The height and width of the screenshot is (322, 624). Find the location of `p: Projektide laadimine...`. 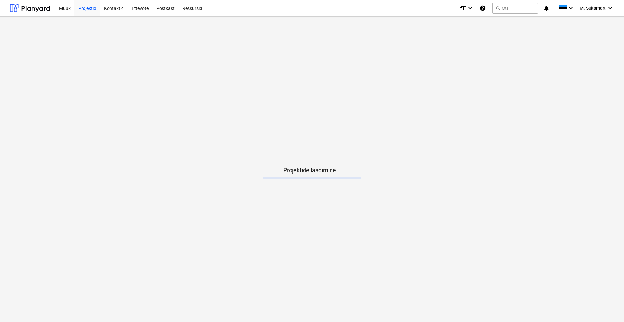

p: Projektide laadimine... is located at coordinates (312, 170).